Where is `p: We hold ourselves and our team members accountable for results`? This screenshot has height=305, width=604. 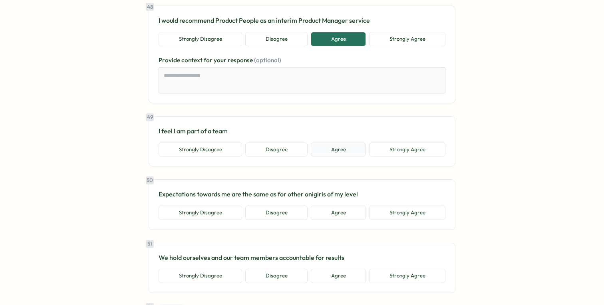
p: We hold ourselves and our team members accountable for results is located at coordinates (302, 258).